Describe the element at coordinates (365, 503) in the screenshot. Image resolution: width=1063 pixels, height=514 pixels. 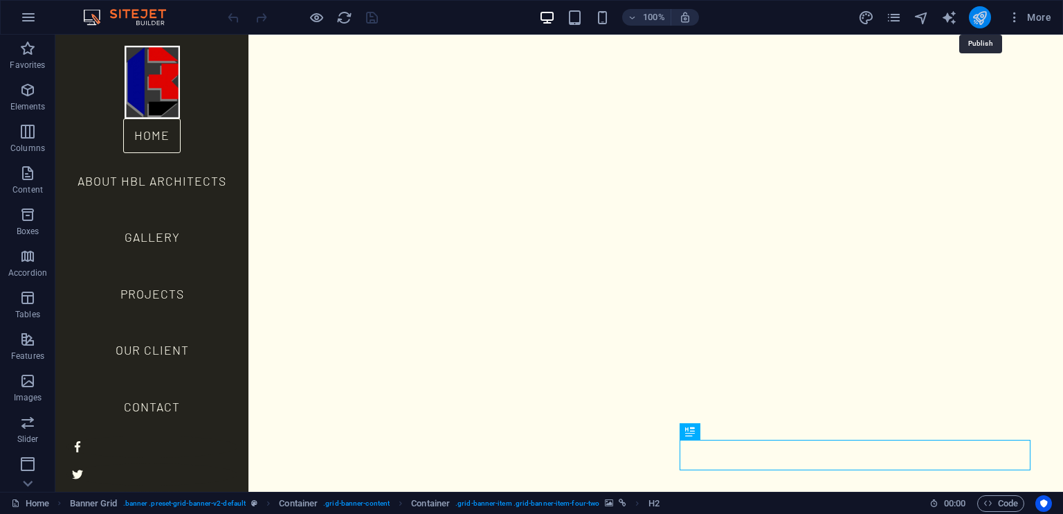
I see `nav: breadcrumb` at that location.